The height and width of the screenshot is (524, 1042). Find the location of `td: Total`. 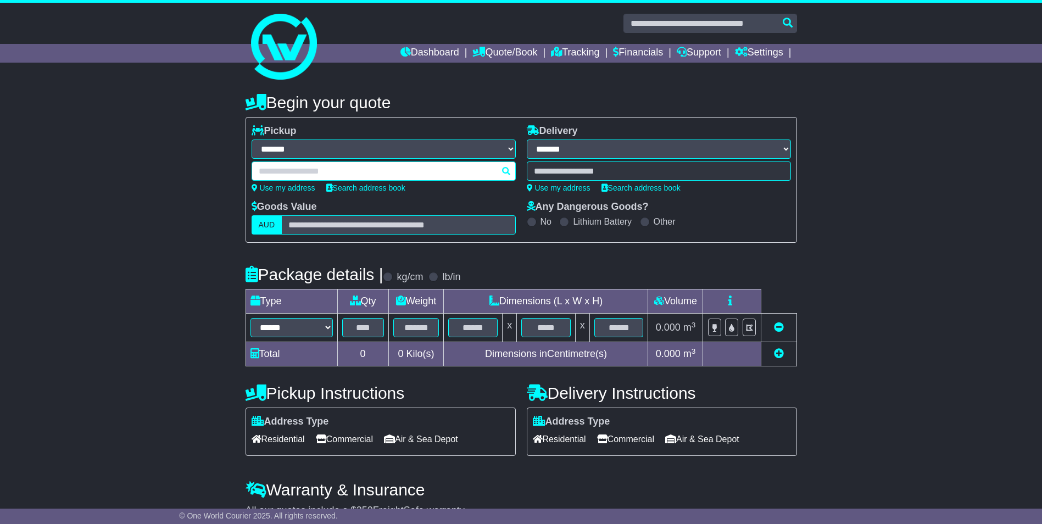

td: Total is located at coordinates (291, 354).